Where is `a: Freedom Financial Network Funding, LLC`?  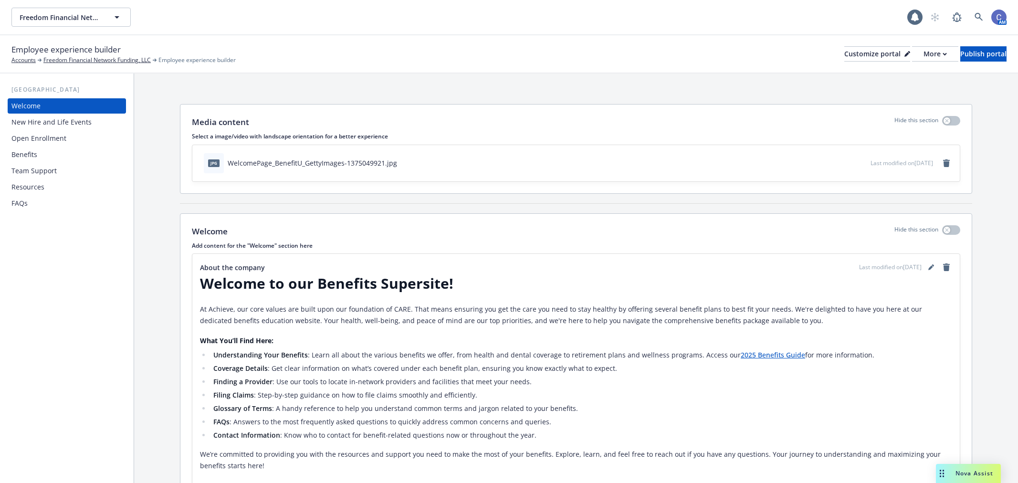
a: Freedom Financial Network Funding, LLC is located at coordinates (97, 60).